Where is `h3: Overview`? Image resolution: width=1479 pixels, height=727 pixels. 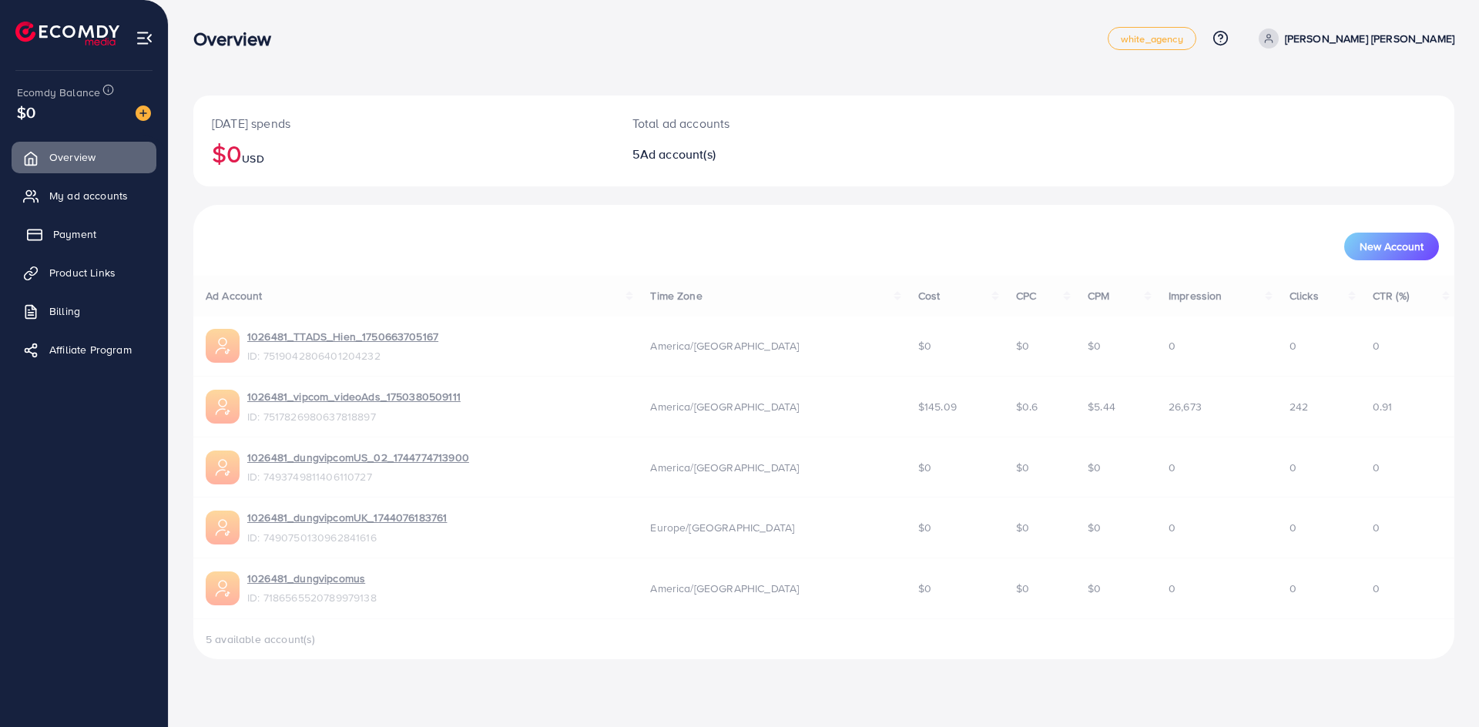
h3: Overview is located at coordinates (238, 39).